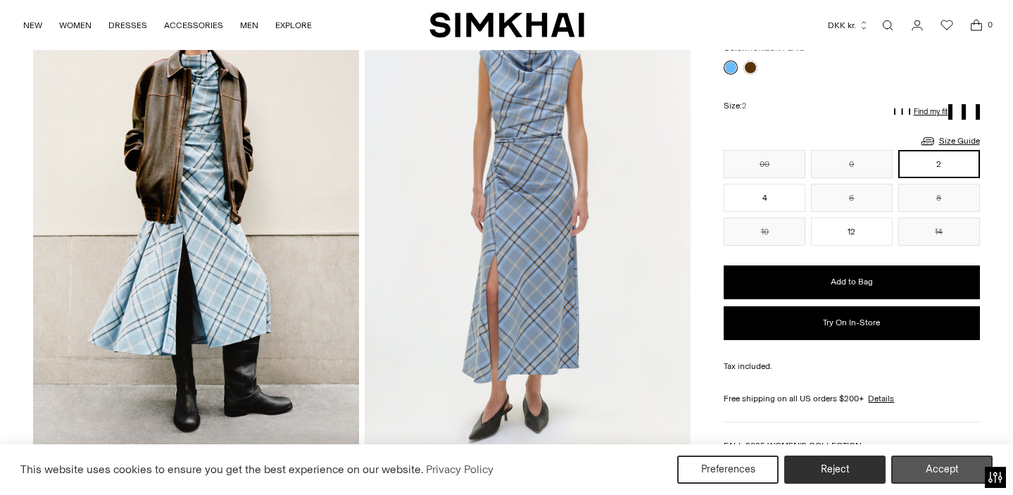  I want to click on span: This website uses cookies to ensure you get the best experience on our website., so click(222, 469).